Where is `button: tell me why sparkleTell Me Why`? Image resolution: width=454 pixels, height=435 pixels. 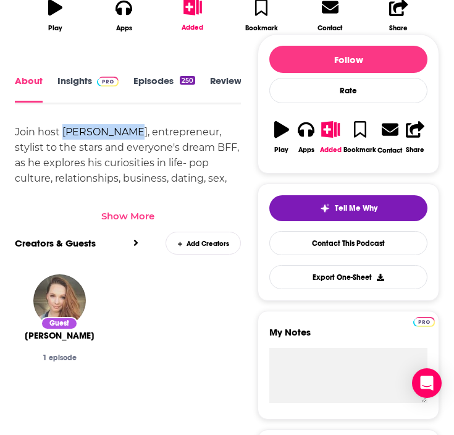 button: tell me why sparkleTell Me Why is located at coordinates (349, 208).